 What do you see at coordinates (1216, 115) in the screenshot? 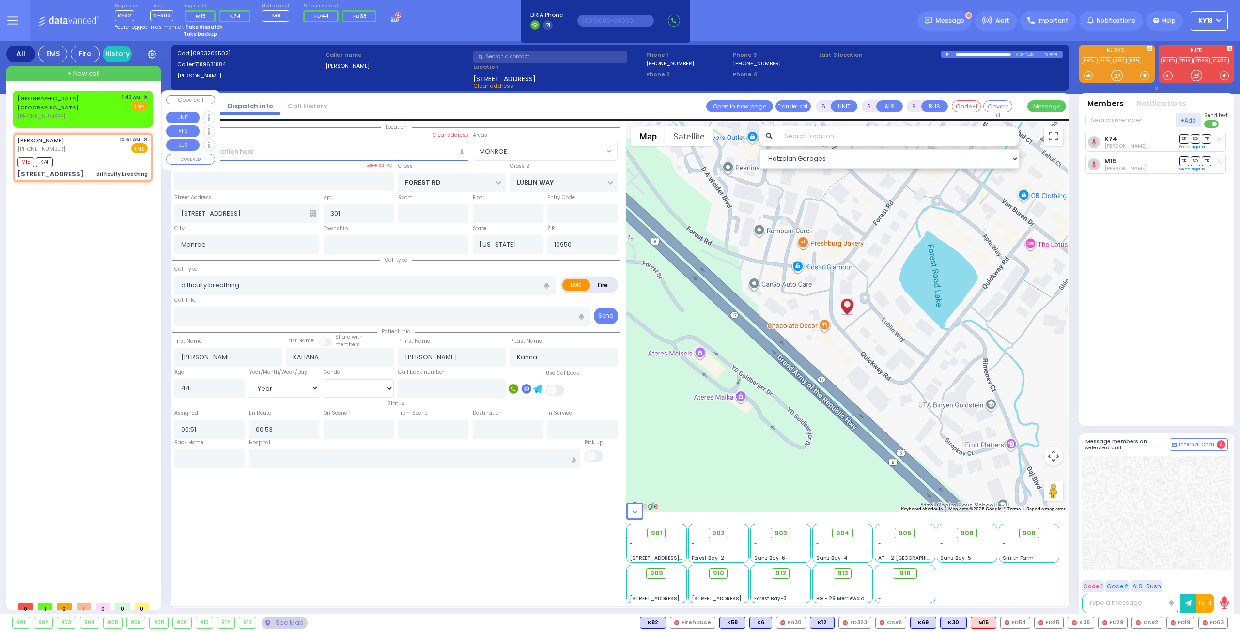
I see `span: Send text` at bounding box center [1216, 115].